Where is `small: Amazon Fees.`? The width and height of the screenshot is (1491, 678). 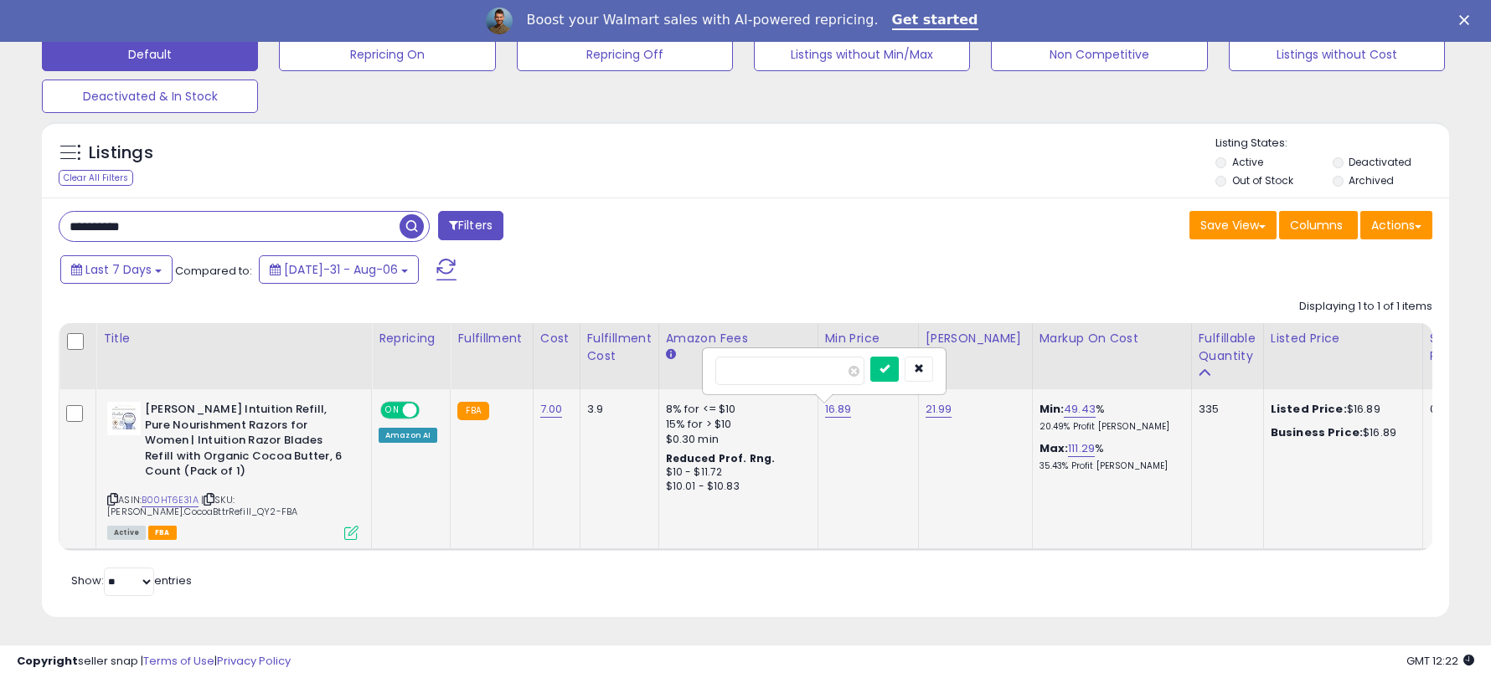 small: Amazon Fees. is located at coordinates (671, 355).